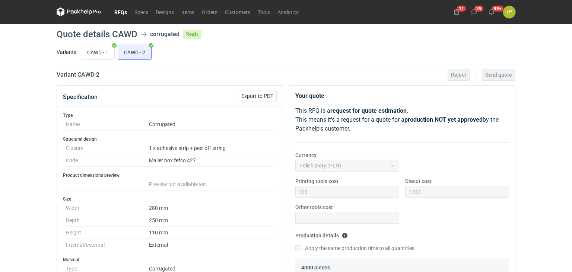 The image size is (572, 272). I want to click on strong: Your quote, so click(310, 96).